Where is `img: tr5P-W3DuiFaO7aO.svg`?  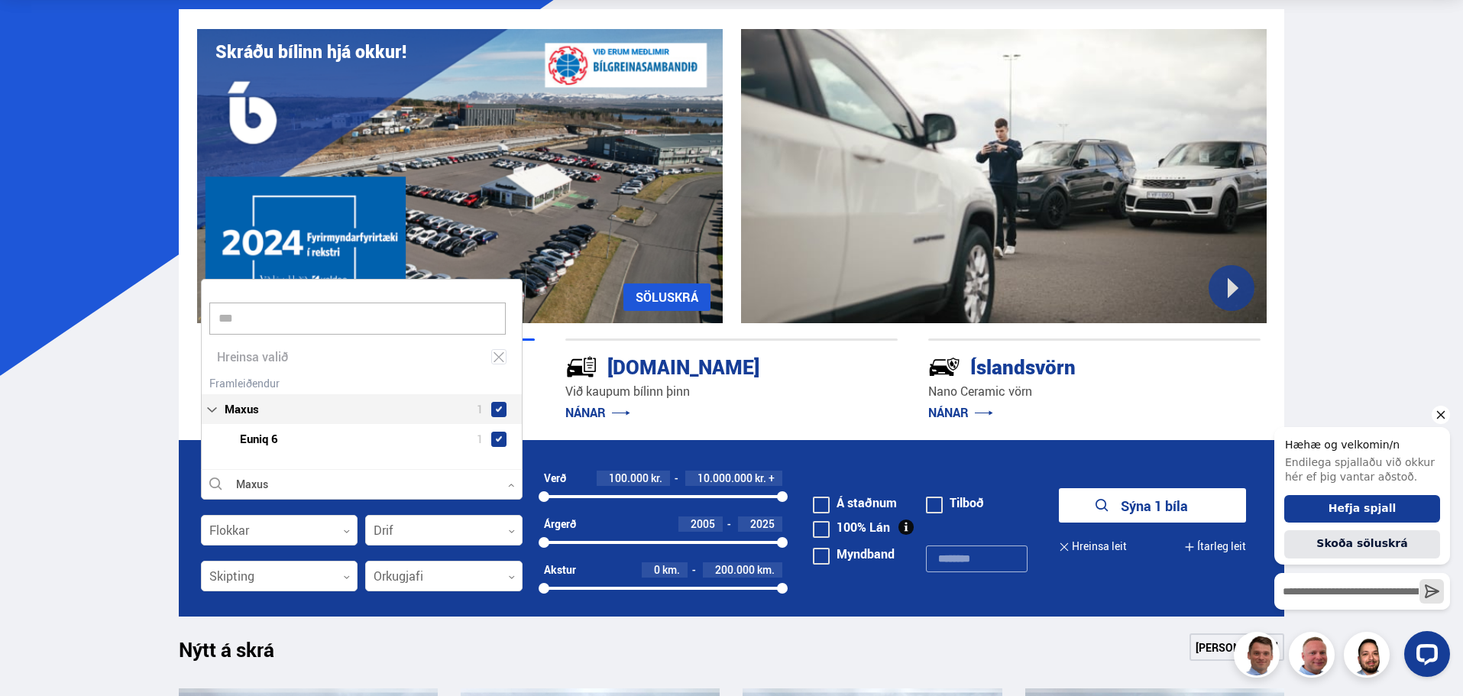 img: tr5P-W3DuiFaO7aO.svg is located at coordinates (582, 367).